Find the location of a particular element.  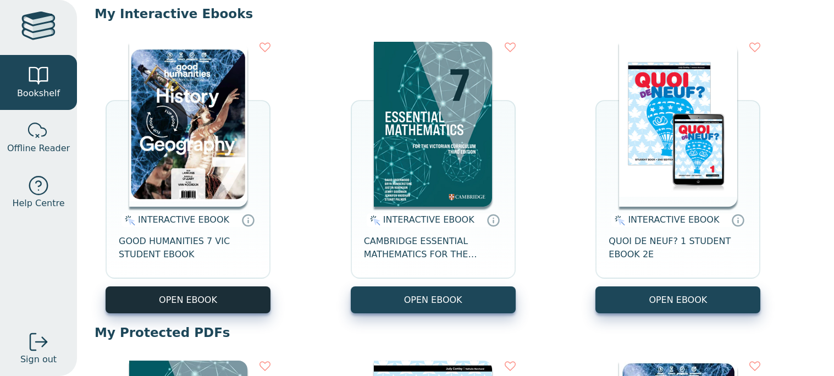

span: Sign out is located at coordinates (38, 360).